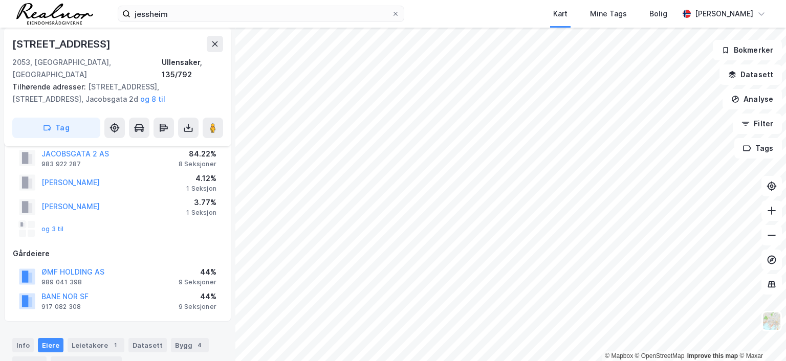  I want to click on img: Z, so click(771, 321).